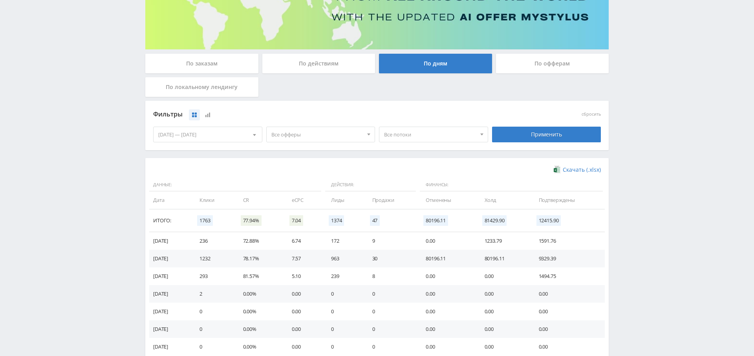 The width and height of the screenshot is (754, 356). Describe the element at coordinates (581, 170) in the screenshot. I see `span: Скачать (.xlsx)` at that location.